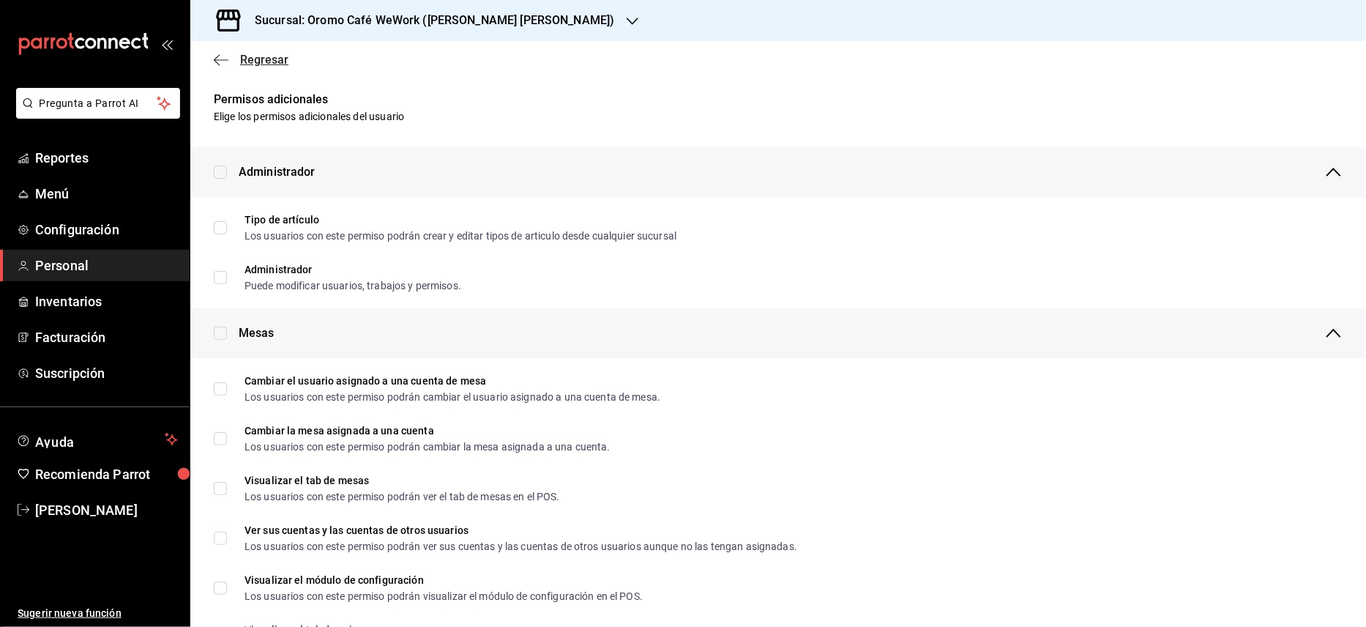 The height and width of the screenshot is (627, 1366). What do you see at coordinates (353, 269) in the screenshot?
I see `div: Administrador` at bounding box center [353, 269].